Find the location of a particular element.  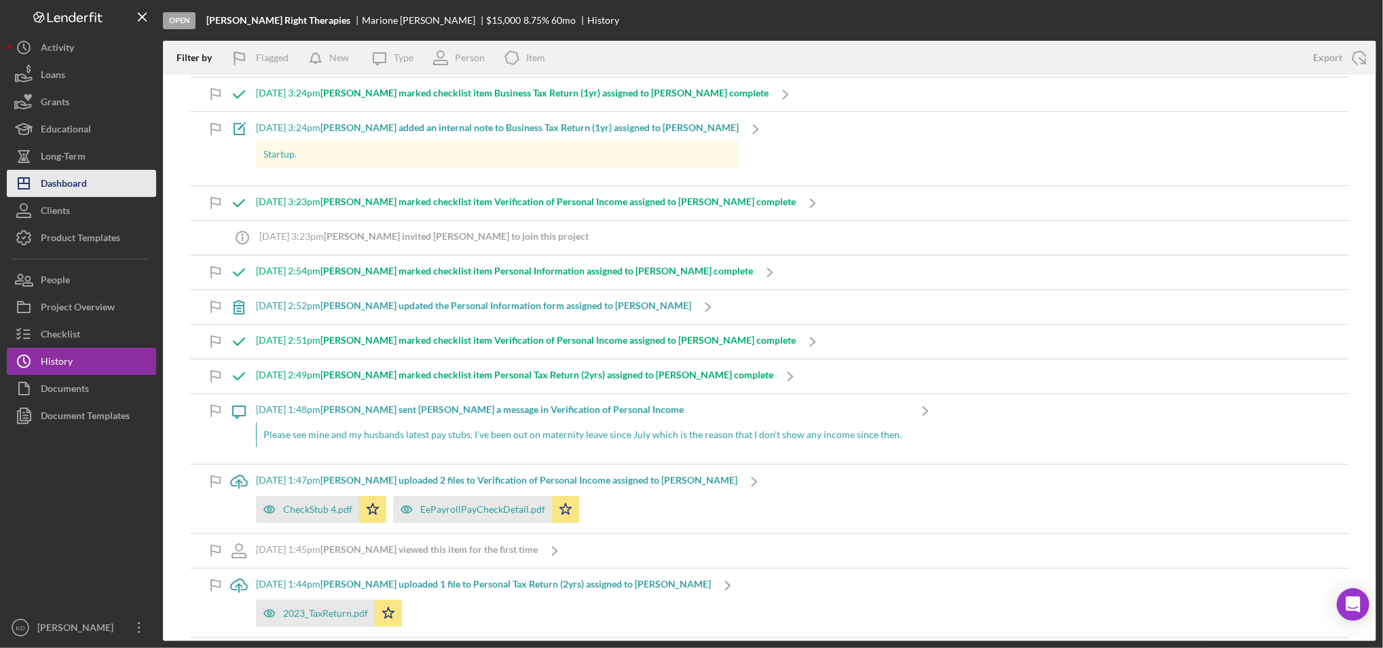

div: People is located at coordinates (55, 281).